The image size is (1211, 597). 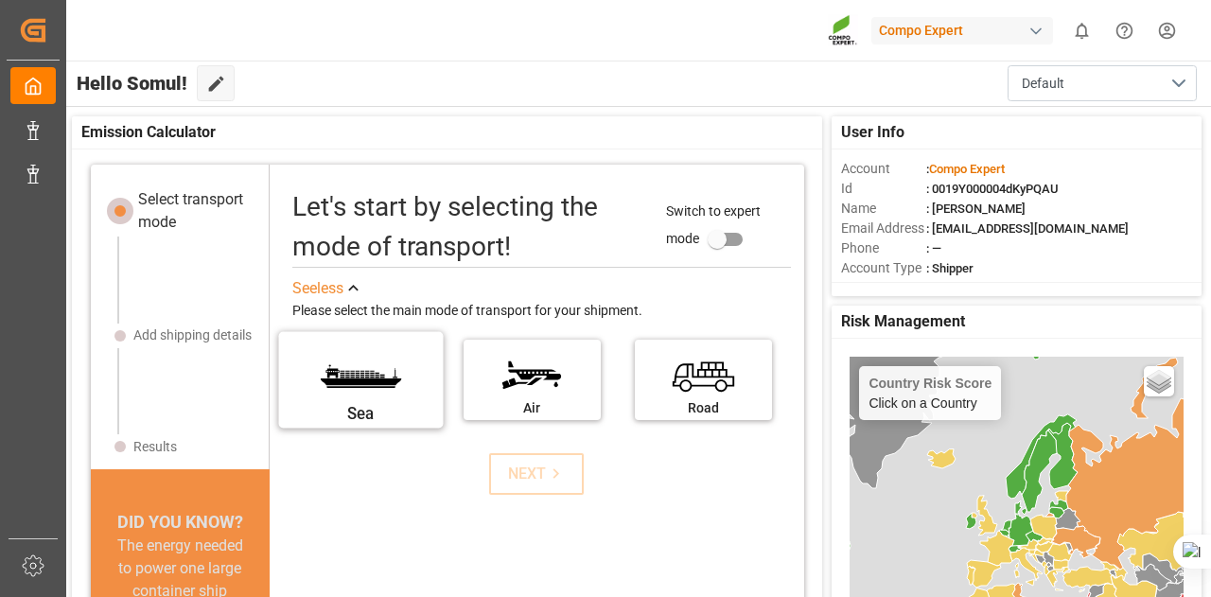 I want to click on span: Id, so click(x=884, y=188).